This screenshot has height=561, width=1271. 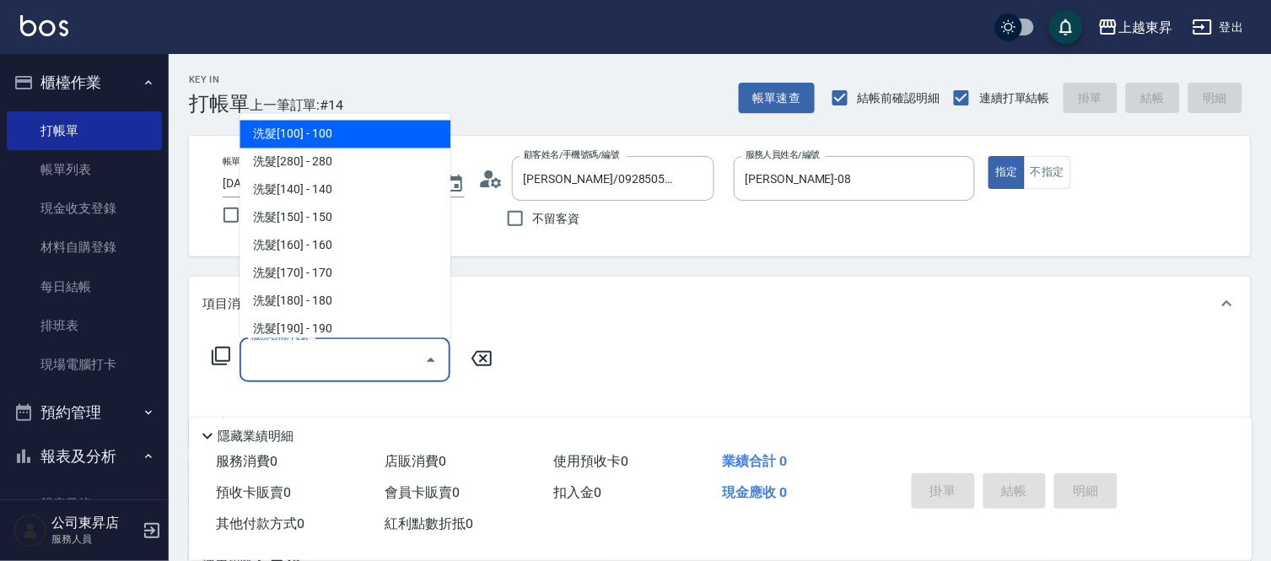 What do you see at coordinates (228, 304) in the screenshot?
I see `p: 項目消費` at bounding box center [228, 304].